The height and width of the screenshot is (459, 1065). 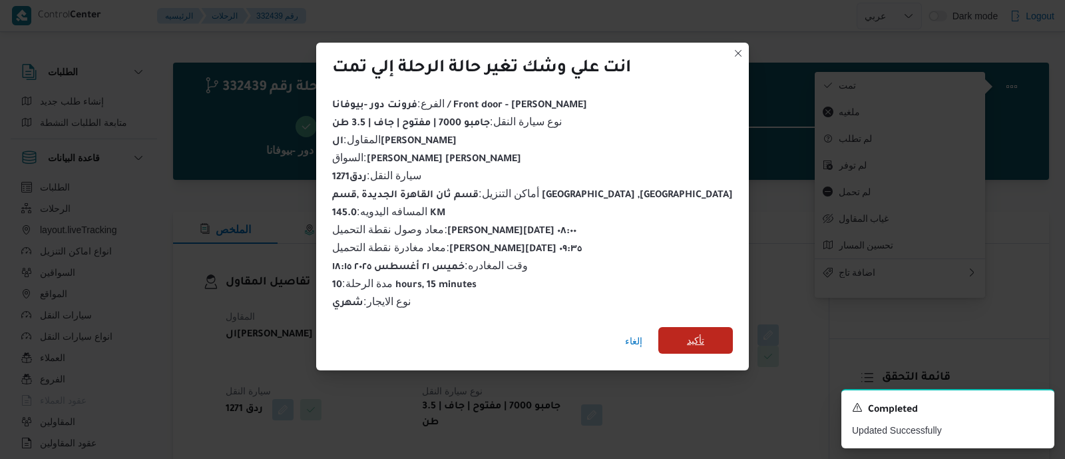 What do you see at coordinates (404, 286) in the screenshot?
I see `b: 10 hours, 15 minutes` at bounding box center [404, 286].